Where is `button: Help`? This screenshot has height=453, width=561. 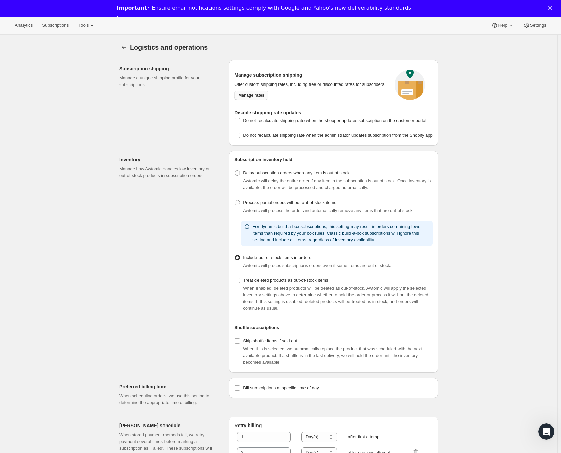
button: Help is located at coordinates (502, 25).